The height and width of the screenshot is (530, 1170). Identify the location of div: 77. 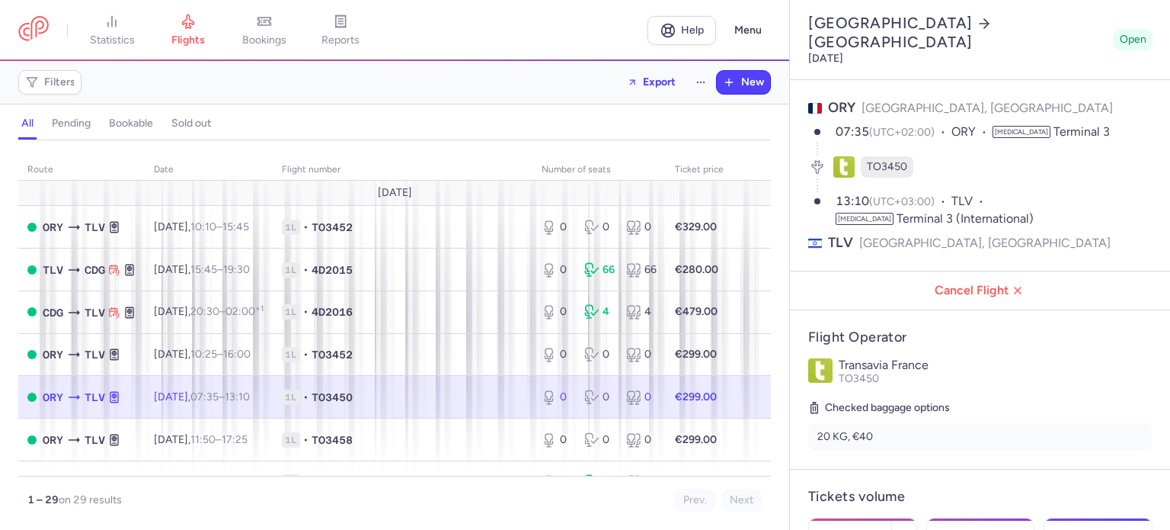
(642, 482).